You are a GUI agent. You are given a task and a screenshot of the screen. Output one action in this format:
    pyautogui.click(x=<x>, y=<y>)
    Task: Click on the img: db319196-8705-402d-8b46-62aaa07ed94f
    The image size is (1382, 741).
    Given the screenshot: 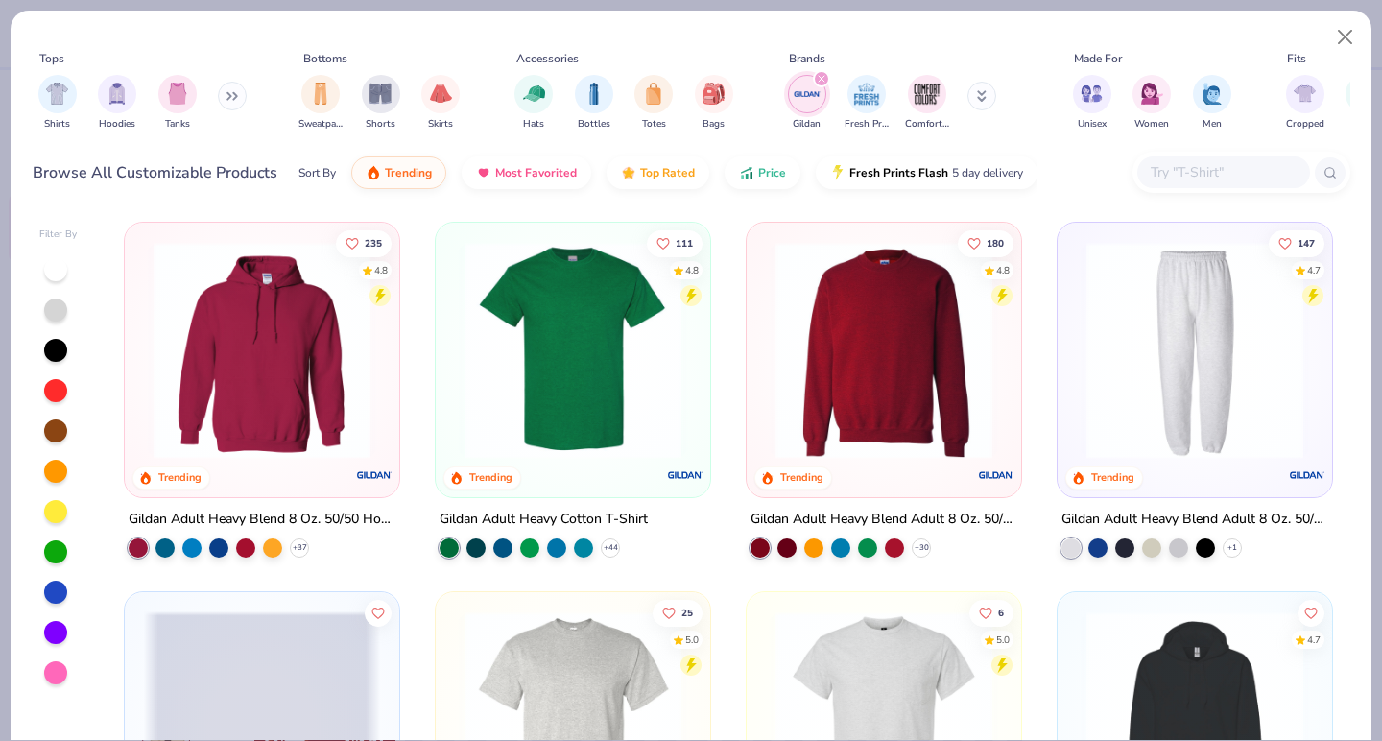 What is the action you would take?
    pyautogui.click(x=573, y=350)
    